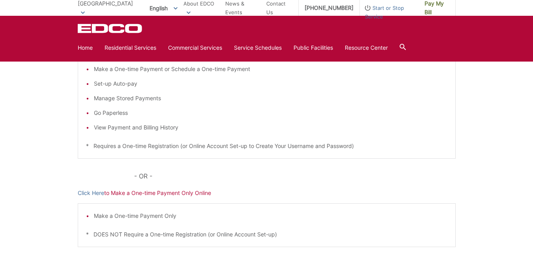 The width and height of the screenshot is (533, 253). What do you see at coordinates (195, 48) in the screenshot?
I see `a: Commercial Services` at bounding box center [195, 48].